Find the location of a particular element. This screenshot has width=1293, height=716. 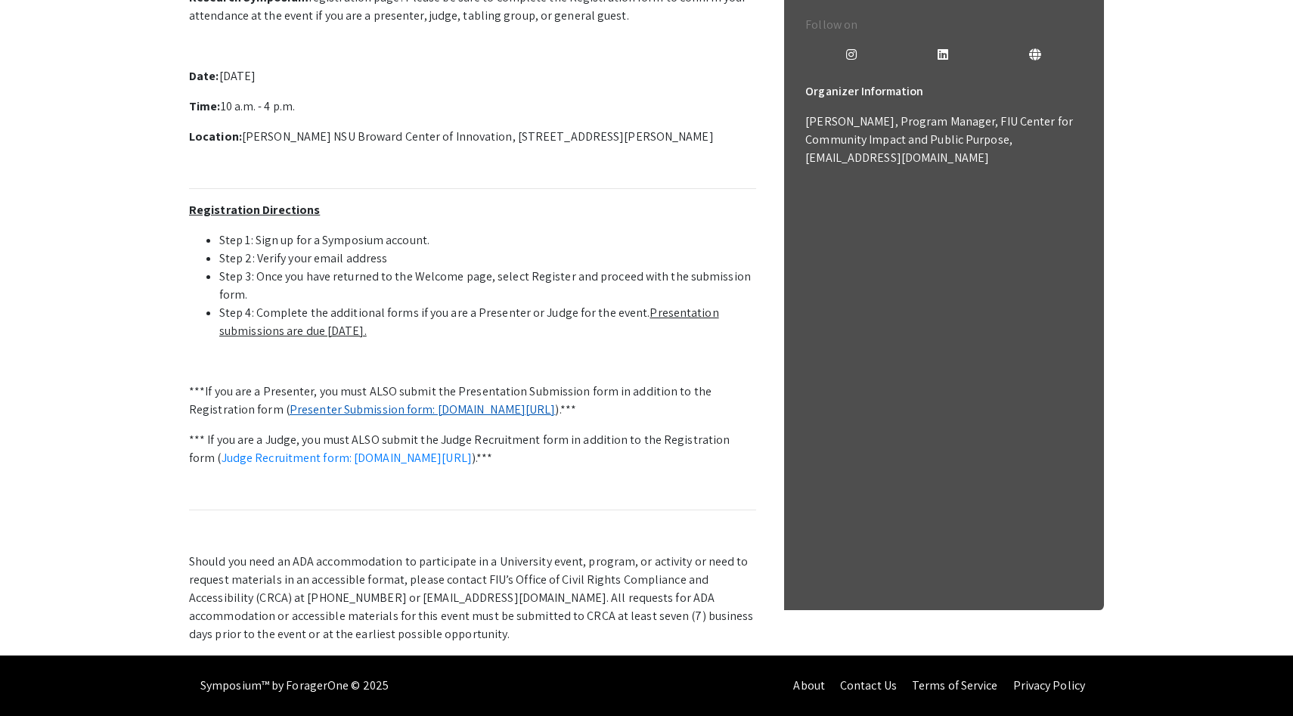

li: Step 2: Verify your email address is located at coordinates (488, 259).